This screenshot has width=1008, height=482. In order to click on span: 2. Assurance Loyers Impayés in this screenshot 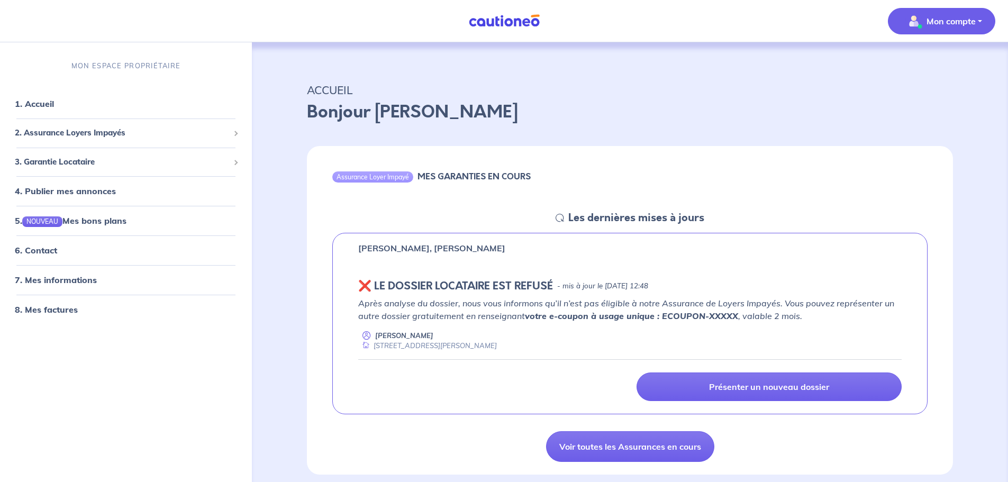, I will do `click(122, 133)`.